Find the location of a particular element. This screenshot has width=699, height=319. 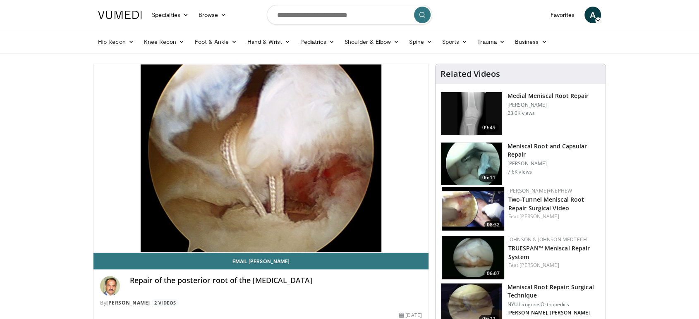

h4: Related Videos is located at coordinates (470, 74).